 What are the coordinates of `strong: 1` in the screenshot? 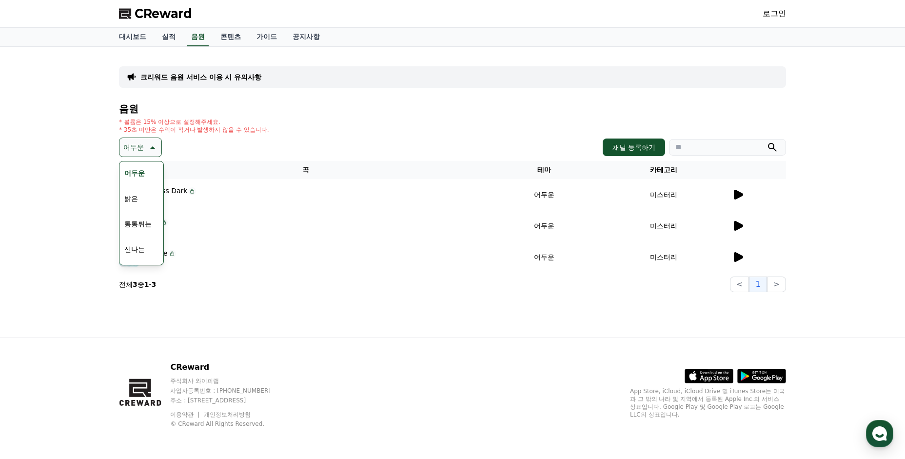 It's located at (147, 284).